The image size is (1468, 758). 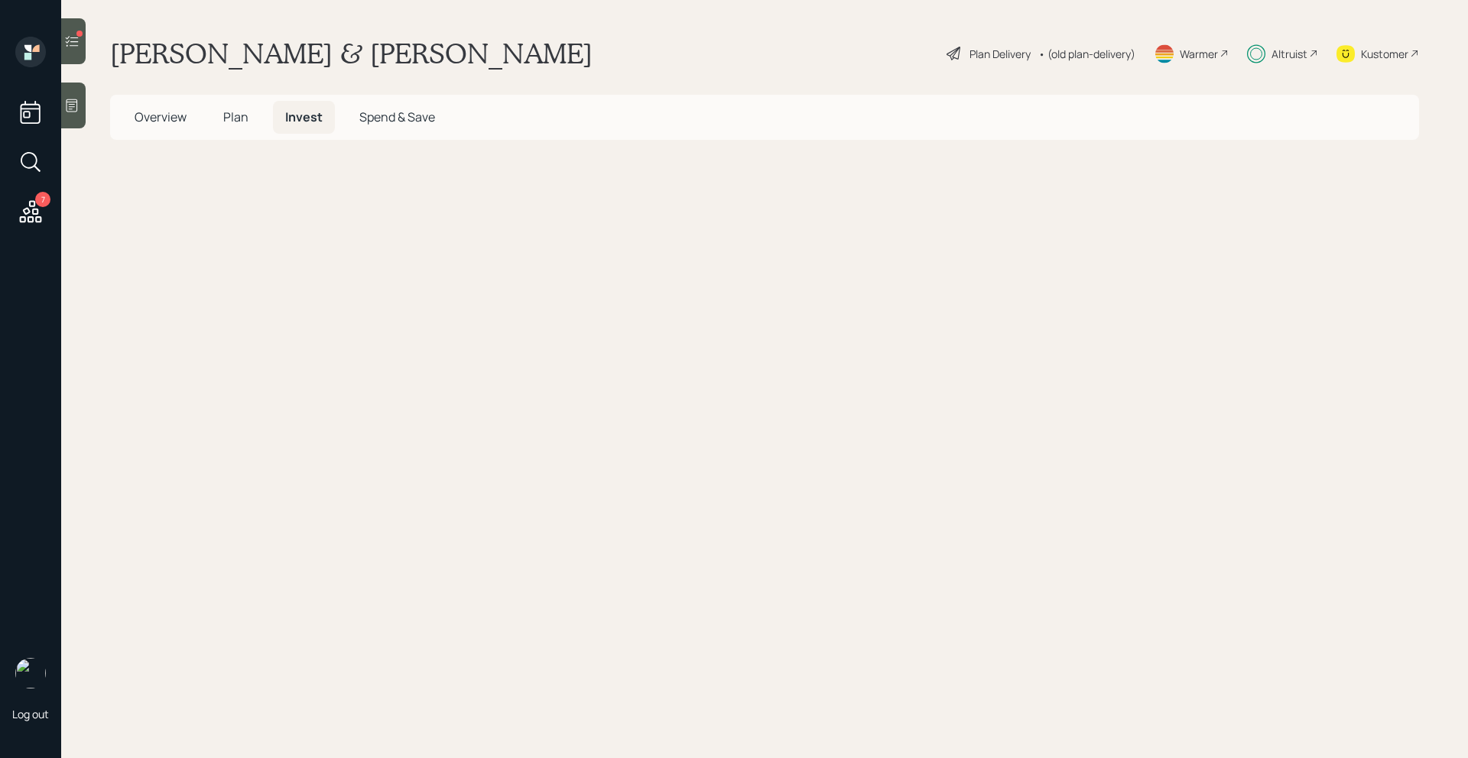 I want to click on span: Plan, so click(x=236, y=117).